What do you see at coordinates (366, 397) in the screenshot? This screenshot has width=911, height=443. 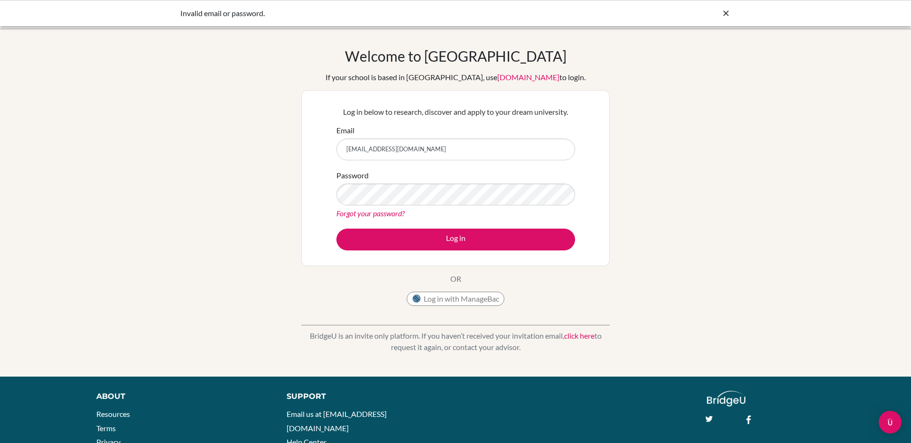 I see `div: Support` at bounding box center [366, 397].